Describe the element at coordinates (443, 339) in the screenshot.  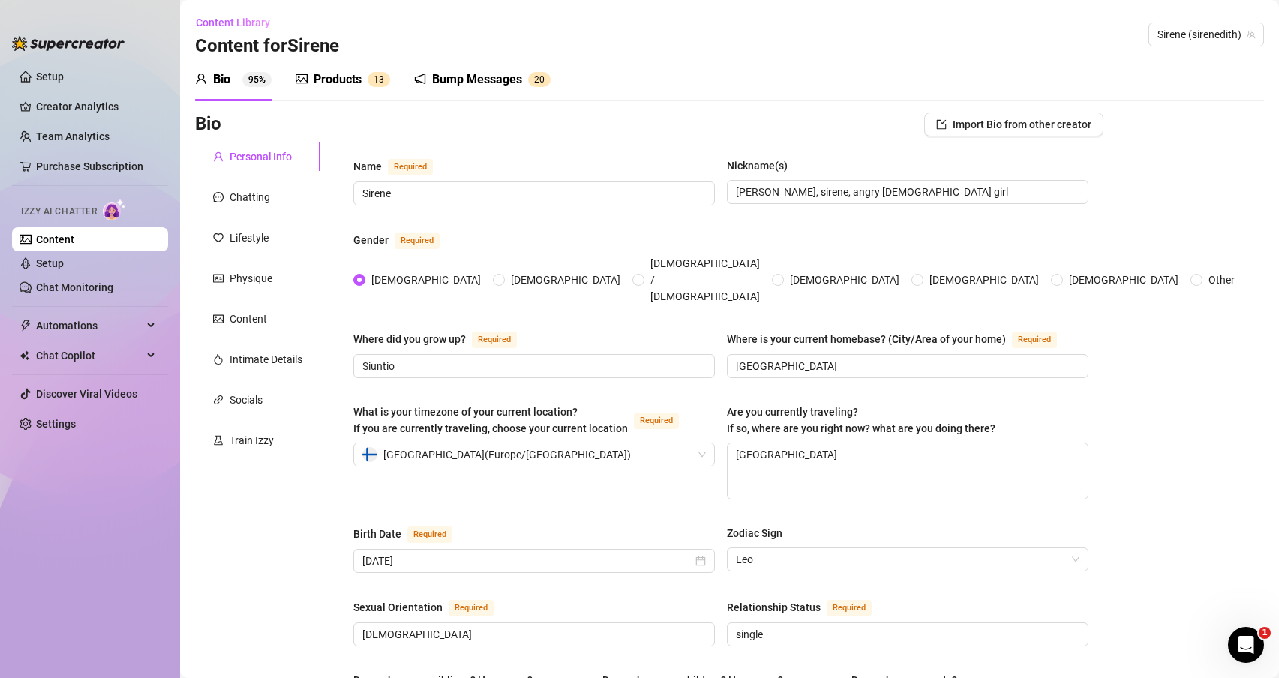
I see `label: Where did you grow up?` at that location.